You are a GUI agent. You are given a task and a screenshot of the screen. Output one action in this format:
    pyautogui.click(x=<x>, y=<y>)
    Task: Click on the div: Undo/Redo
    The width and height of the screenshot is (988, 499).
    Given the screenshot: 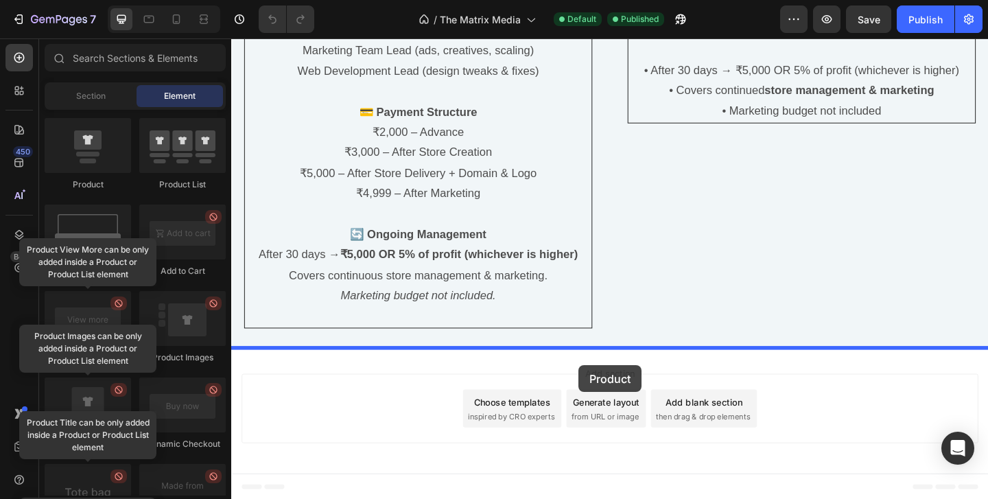 What is the action you would take?
    pyautogui.click(x=286, y=19)
    